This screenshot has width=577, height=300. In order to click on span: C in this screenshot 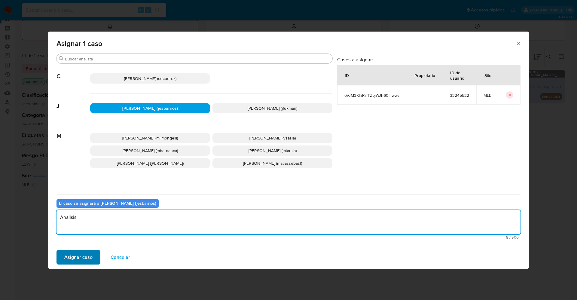, I will do `click(73, 72)`.